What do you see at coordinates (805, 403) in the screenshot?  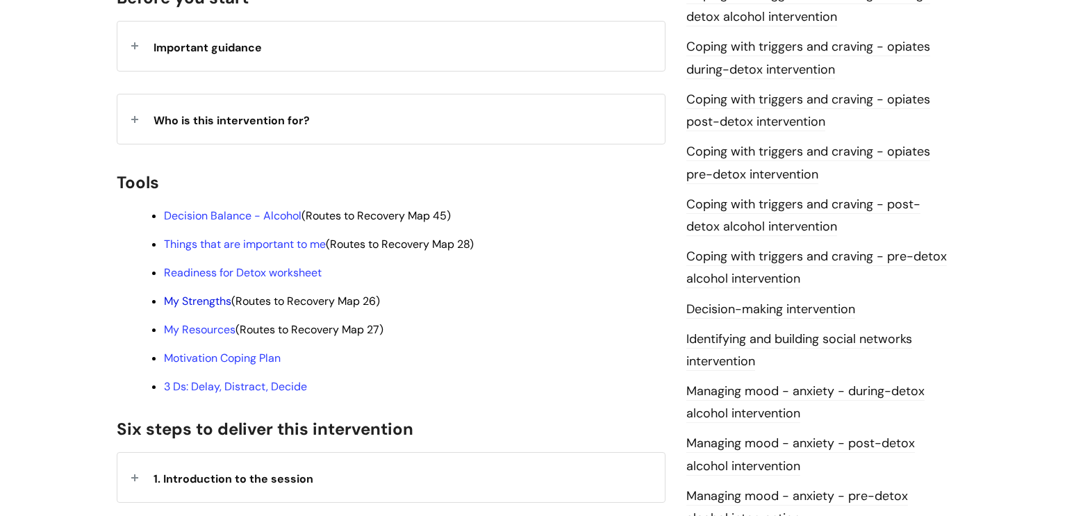 I see `a: Managing mood - anxiety - during-detox alcohol intervention` at bounding box center [805, 403].